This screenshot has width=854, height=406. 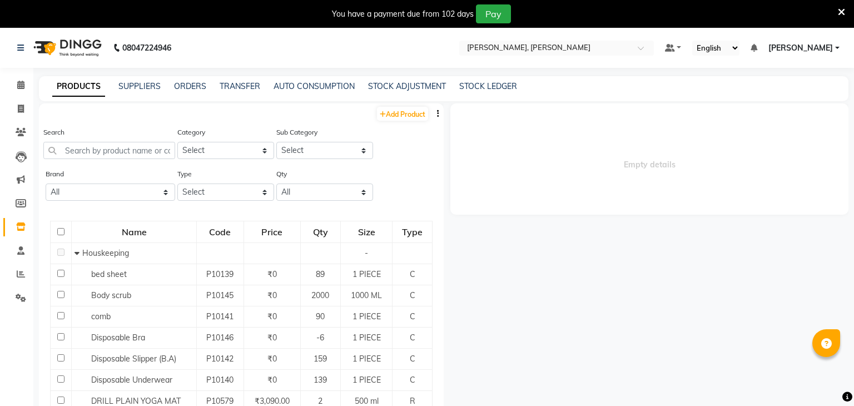 I want to click on div: Type, so click(x=412, y=232).